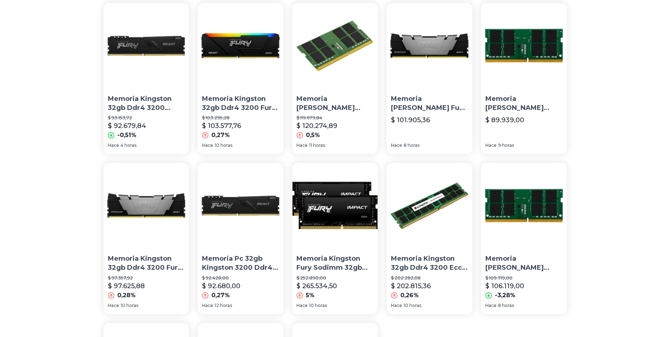 This screenshot has width=670, height=337. I want to click on p: Memoria Kingston 32gb Ddr4 3200 Ecc Kth-pl432/32g, so click(429, 264).